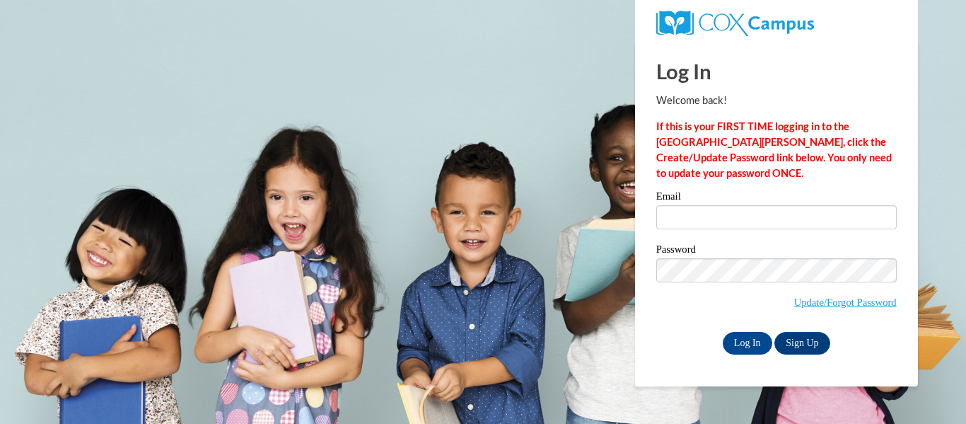 The width and height of the screenshot is (966, 424). I want to click on img: COX Campus, so click(735, 23).